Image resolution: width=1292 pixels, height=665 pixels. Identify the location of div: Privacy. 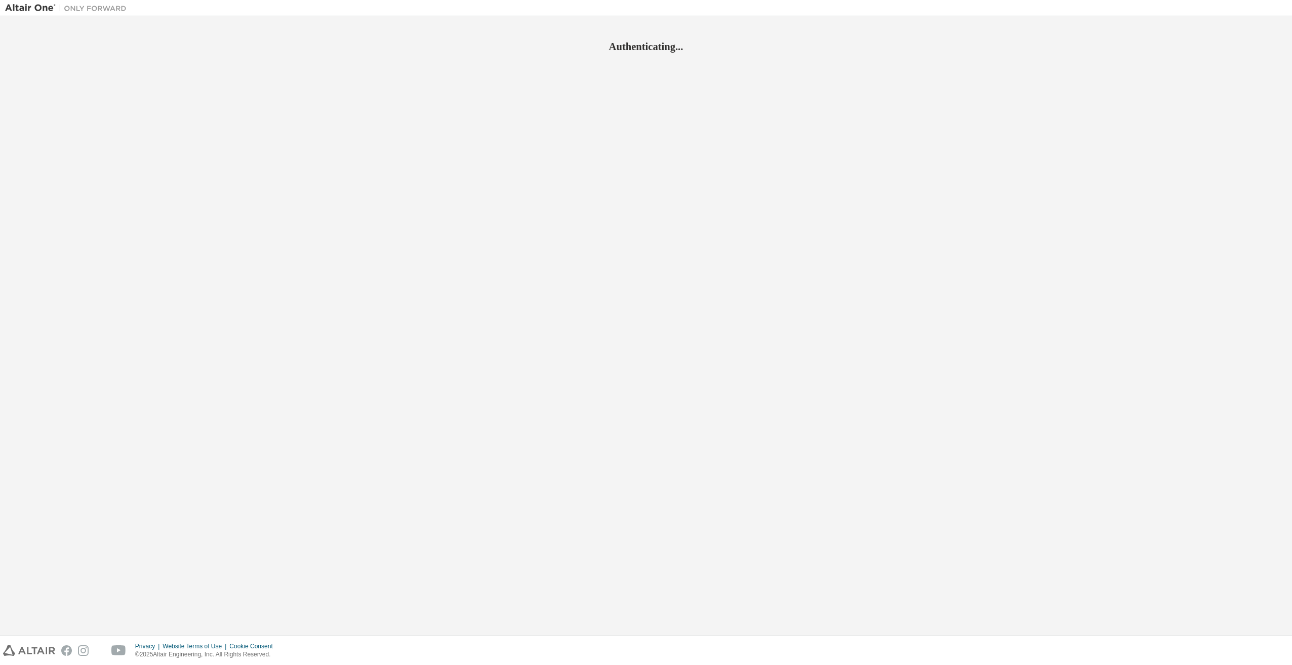
(149, 646).